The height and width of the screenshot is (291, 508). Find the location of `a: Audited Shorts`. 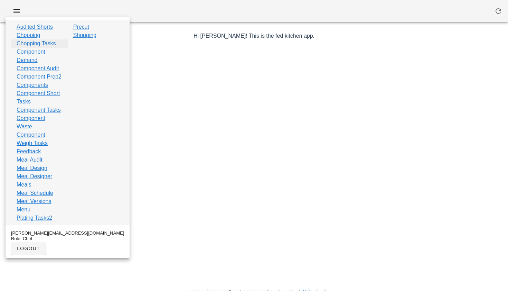

a: Audited Shorts is located at coordinates (35, 27).